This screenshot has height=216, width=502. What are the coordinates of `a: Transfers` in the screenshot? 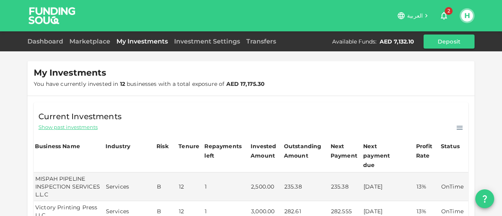 It's located at (261, 41).